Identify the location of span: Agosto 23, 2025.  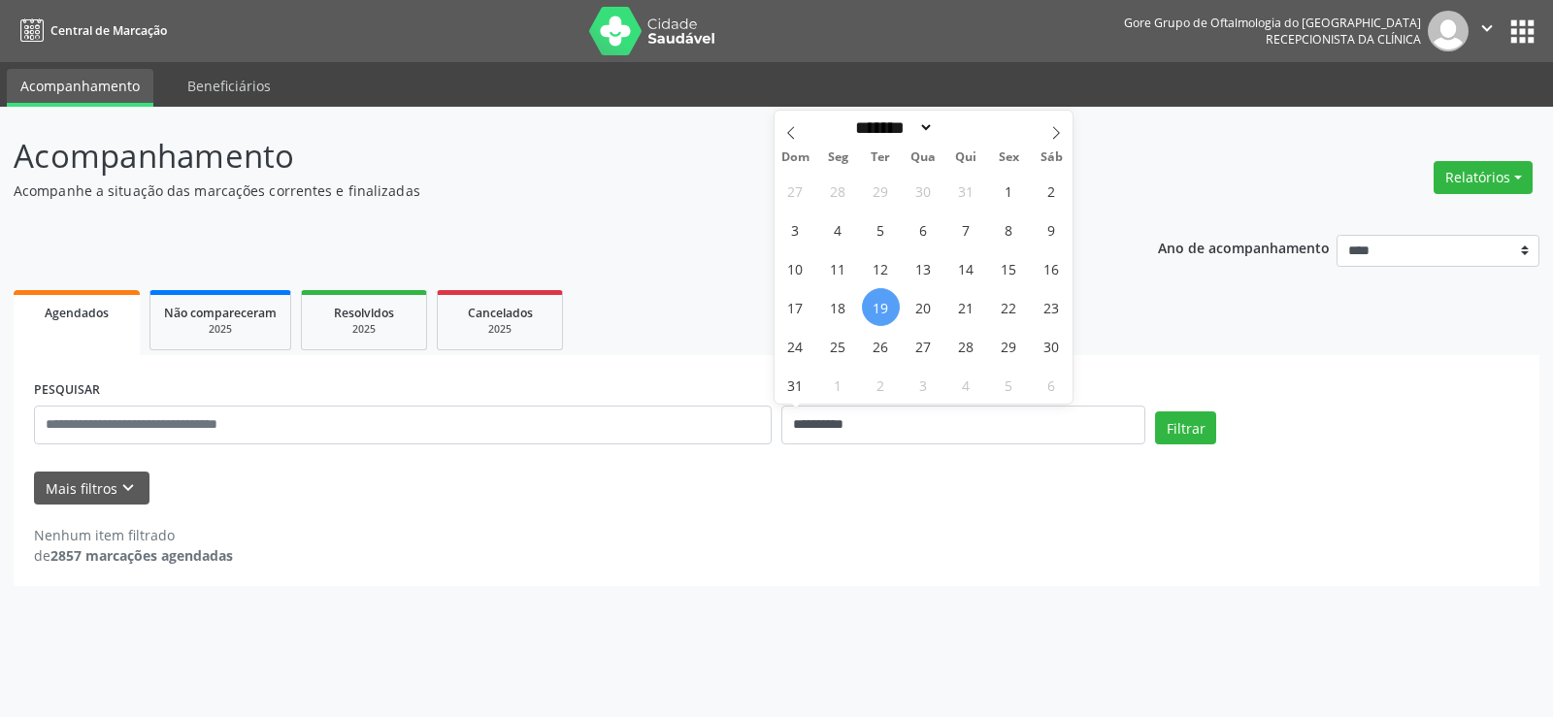
(1051, 307).